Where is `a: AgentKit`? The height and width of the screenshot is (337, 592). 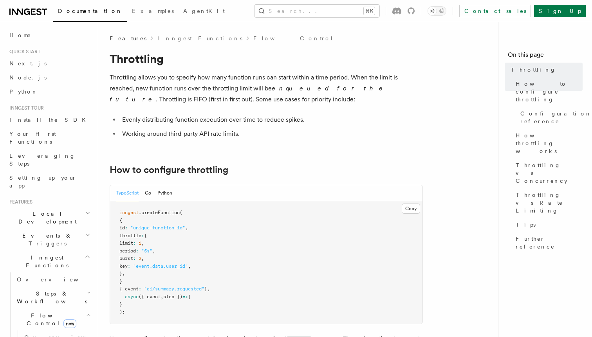 a: AgentKit is located at coordinates (204, 12).